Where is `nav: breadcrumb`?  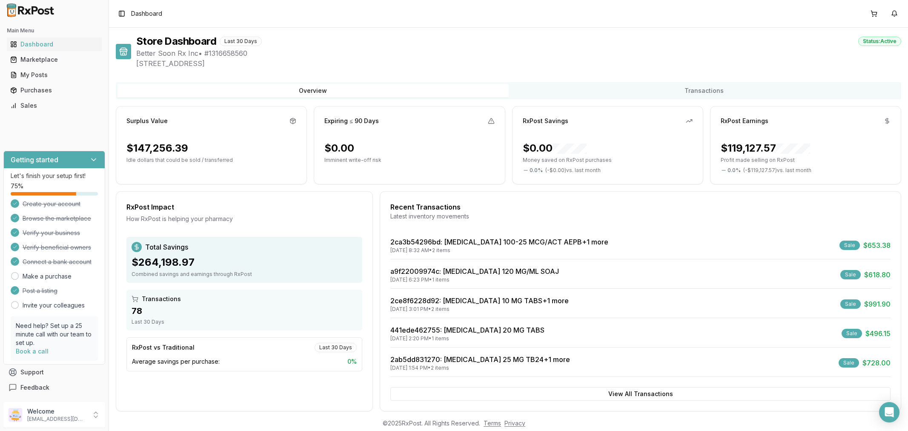 nav: breadcrumb is located at coordinates (146, 14).